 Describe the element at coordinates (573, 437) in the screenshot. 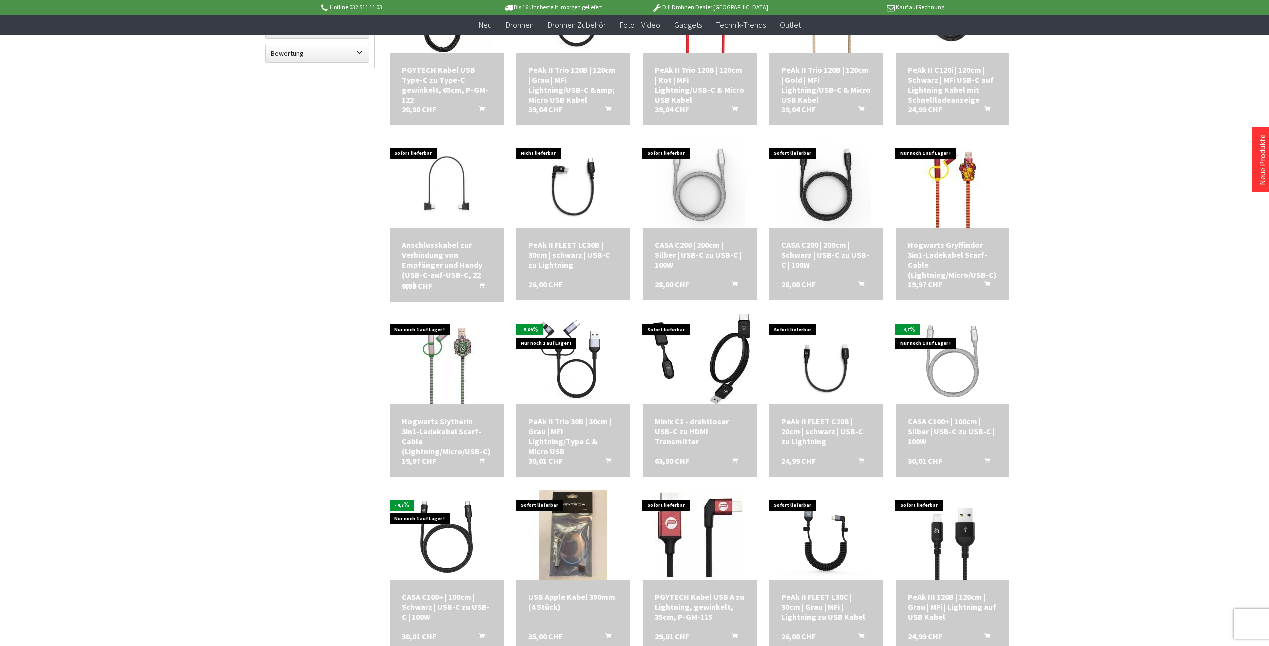

I see `a: PeAk II Trio 30B | 30cm | Grau | MFi Lightning/Type C & Micro USB 30,01 CHF In den Warenkorb` at that location.